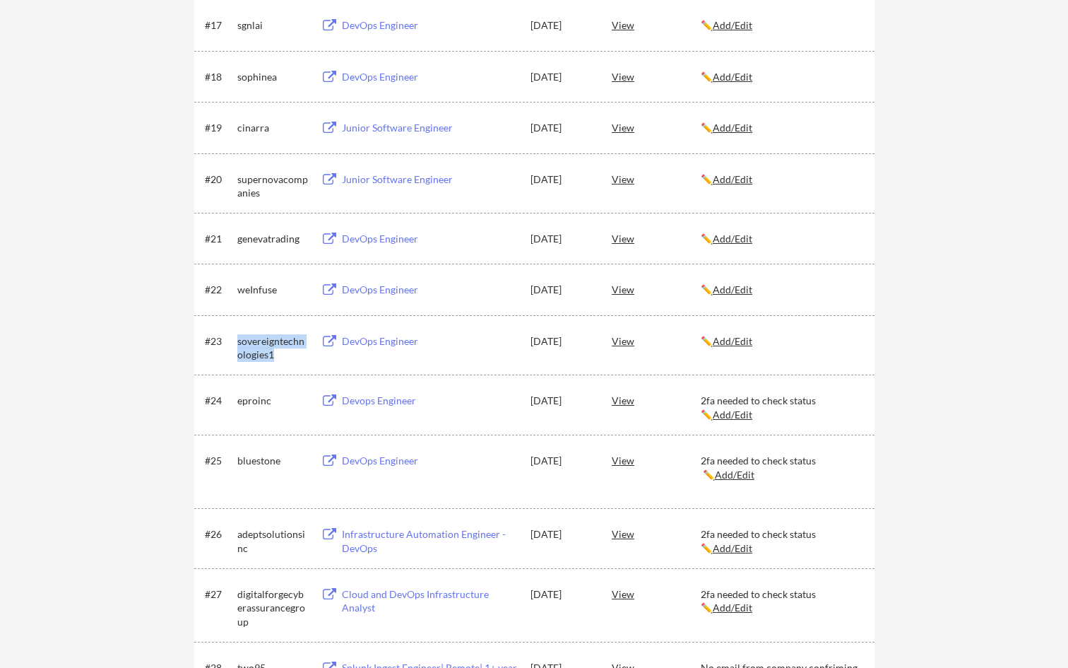 This screenshot has width=1068, height=668. Describe the element at coordinates (218, 401) in the screenshot. I see `div: #24` at that location.